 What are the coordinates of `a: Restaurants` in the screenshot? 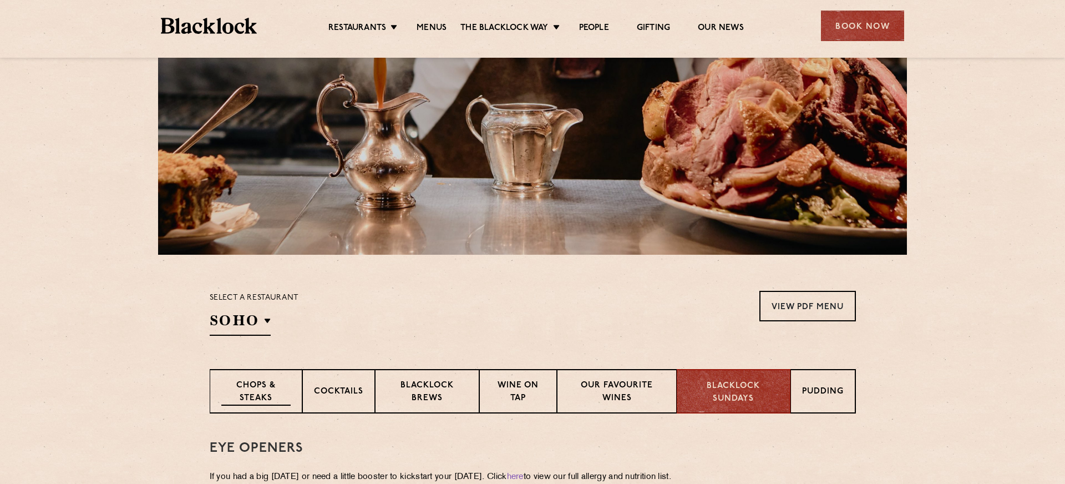 It's located at (357, 29).